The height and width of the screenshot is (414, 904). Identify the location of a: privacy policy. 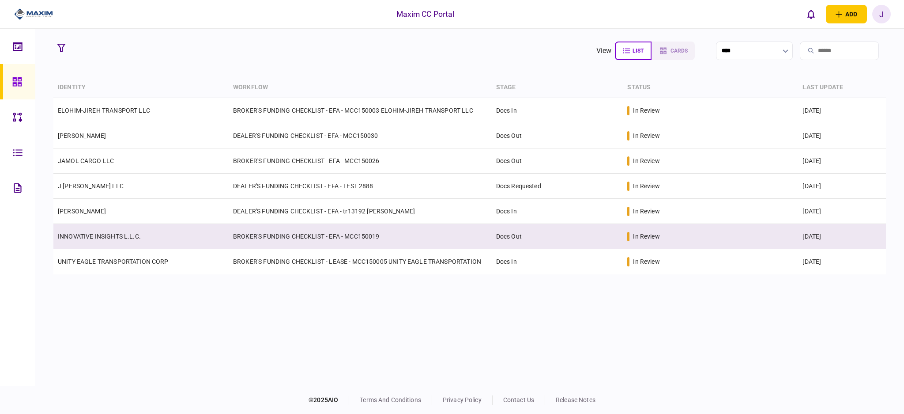
(462, 399).